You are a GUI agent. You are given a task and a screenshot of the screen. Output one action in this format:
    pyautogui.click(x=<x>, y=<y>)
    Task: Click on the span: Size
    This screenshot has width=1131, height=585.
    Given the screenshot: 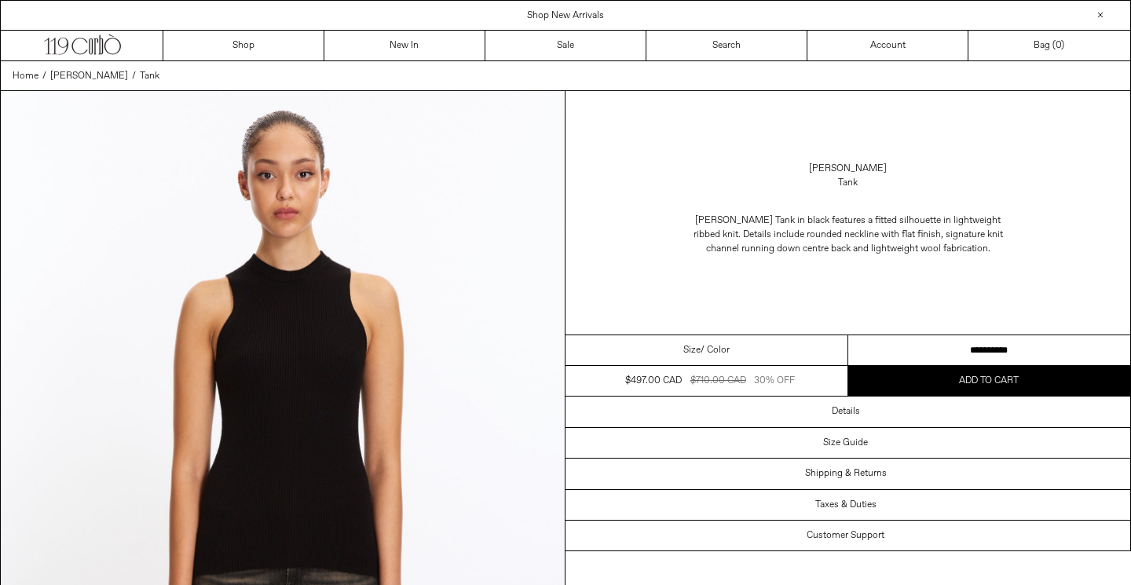 What is the action you would take?
    pyautogui.click(x=692, y=350)
    